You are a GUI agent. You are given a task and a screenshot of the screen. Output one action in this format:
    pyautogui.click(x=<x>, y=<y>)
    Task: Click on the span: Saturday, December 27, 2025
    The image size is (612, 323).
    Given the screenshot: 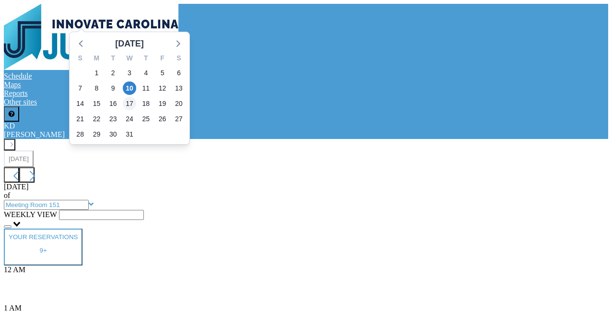 What is the action you would take?
    pyautogui.click(x=179, y=119)
    